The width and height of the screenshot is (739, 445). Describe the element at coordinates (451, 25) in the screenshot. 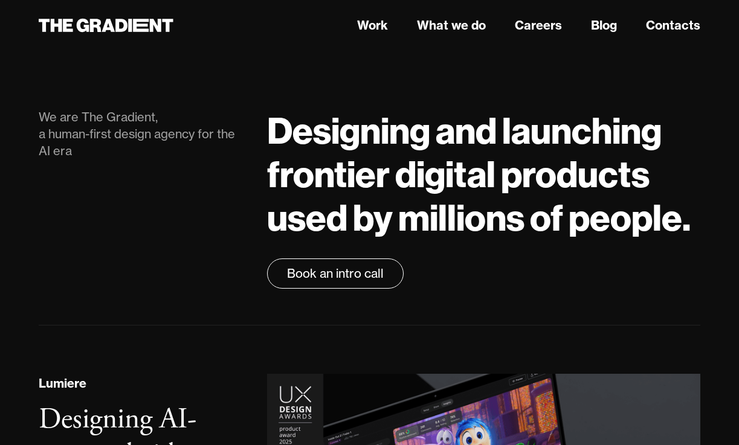

I see `a: What we do` at that location.